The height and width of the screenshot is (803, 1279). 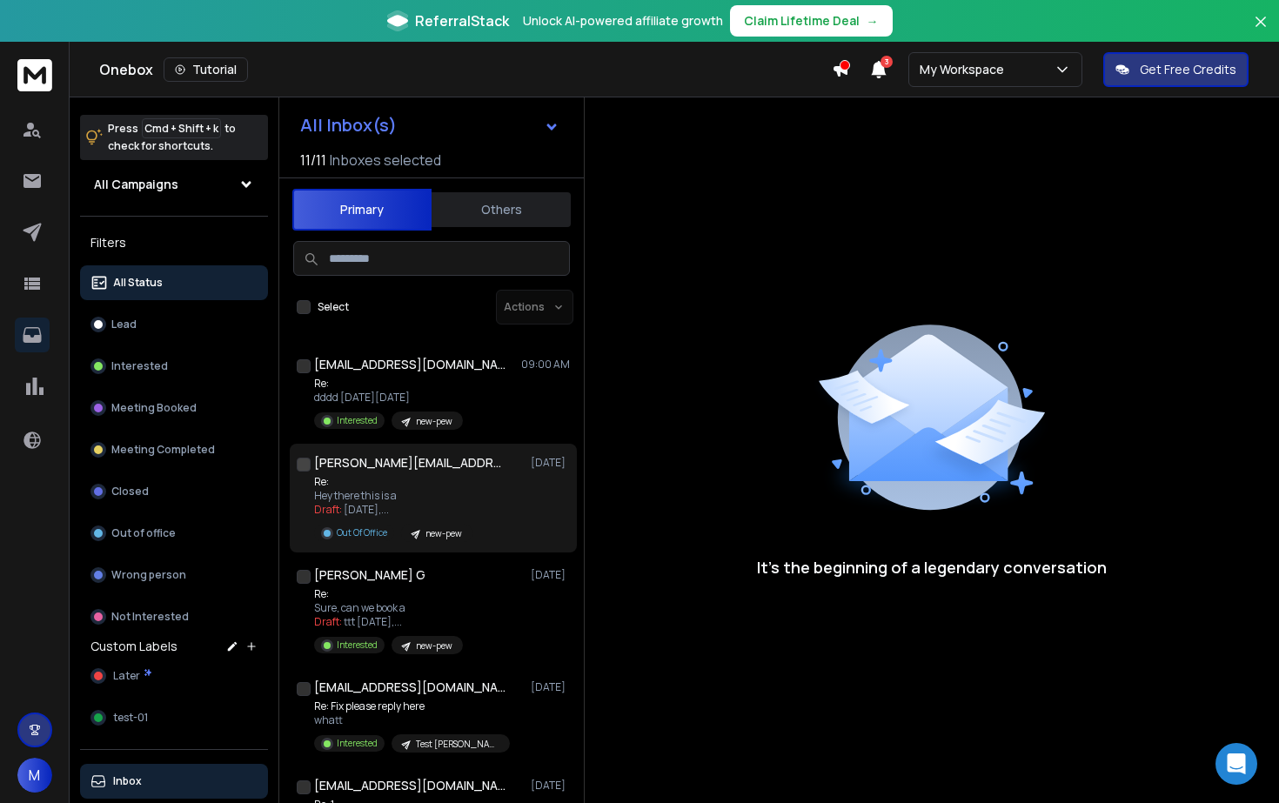 What do you see at coordinates (35, 776) in the screenshot?
I see `span: M` at bounding box center [35, 776].